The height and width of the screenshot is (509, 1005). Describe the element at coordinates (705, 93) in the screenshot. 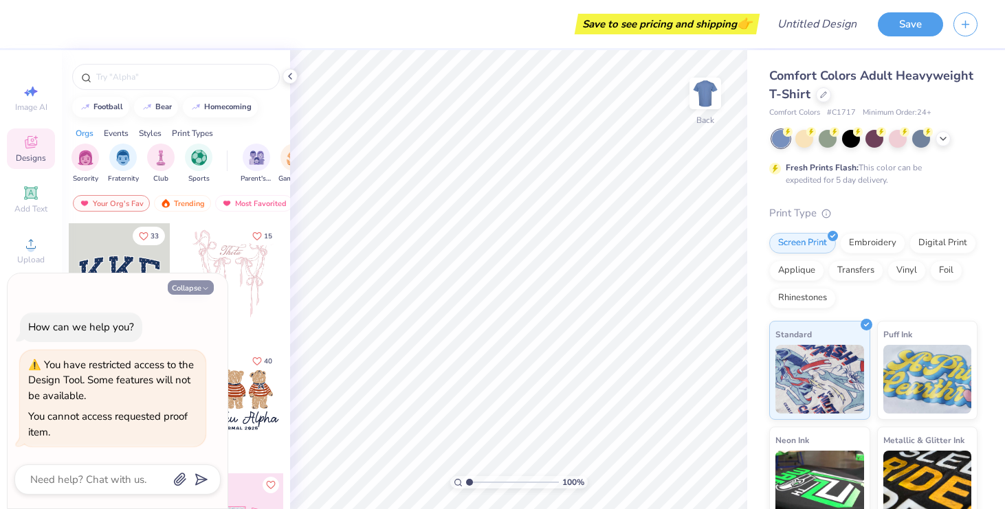

I see `img: Back` at that location.